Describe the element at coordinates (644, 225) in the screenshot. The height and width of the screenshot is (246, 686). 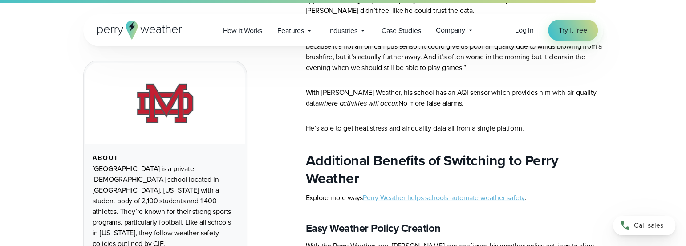
I see `a: Call sales` at that location.